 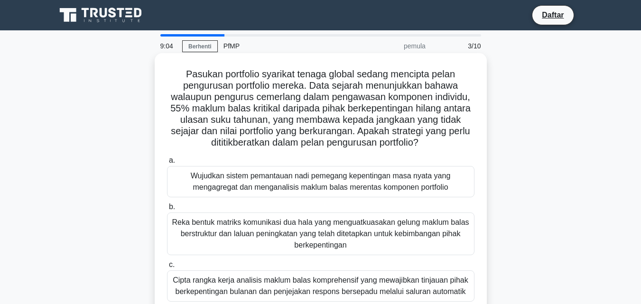 I want to click on font: Daftar, so click(x=553, y=15).